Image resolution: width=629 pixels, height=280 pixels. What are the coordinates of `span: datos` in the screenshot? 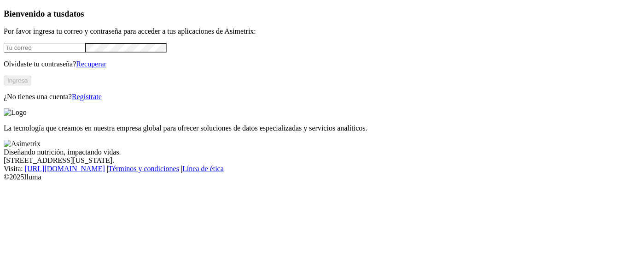 It's located at (74, 13).